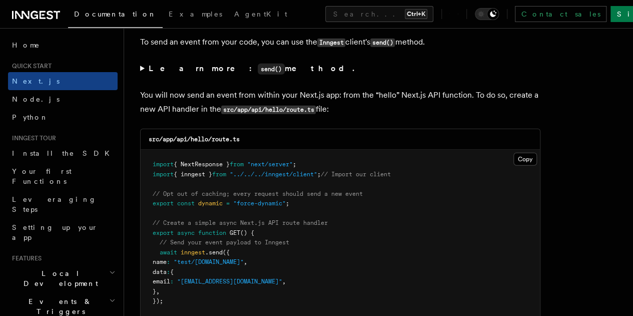  Describe the element at coordinates (63, 117) in the screenshot. I see `a: Python` at that location.